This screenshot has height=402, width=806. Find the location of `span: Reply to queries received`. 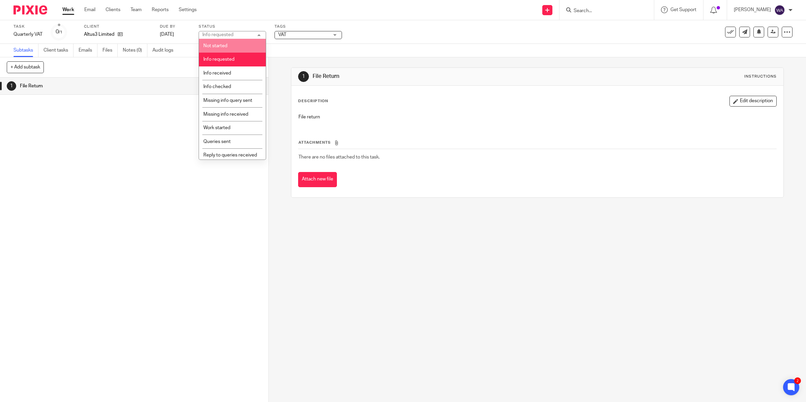

span: Reply to queries received is located at coordinates (230, 155).